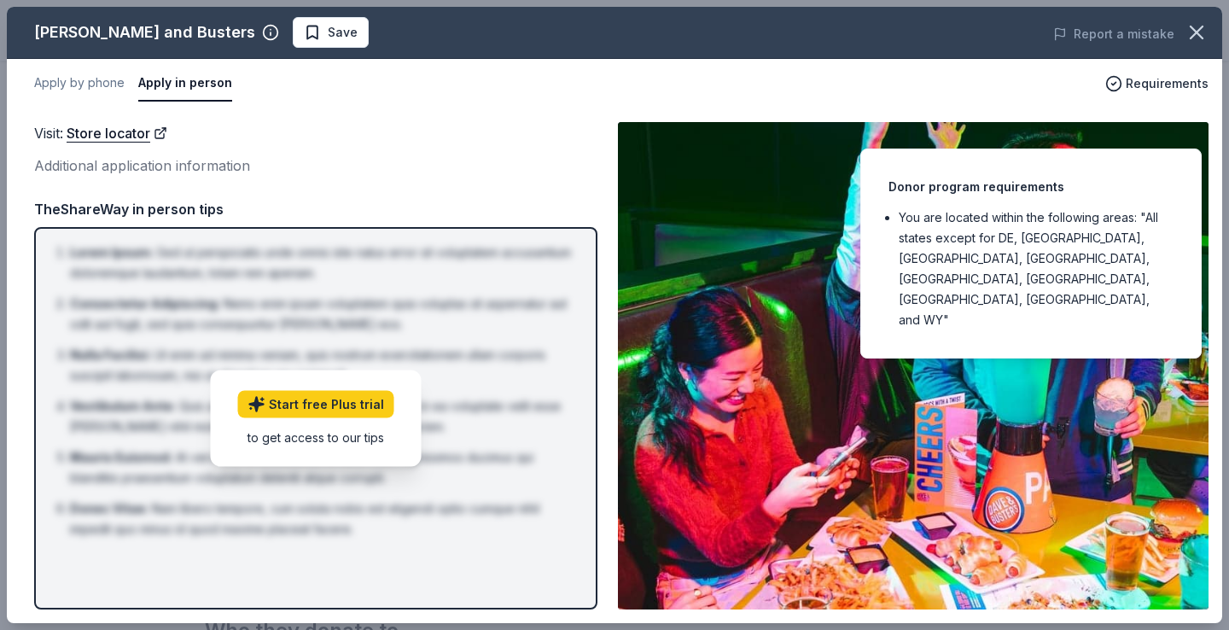 The width and height of the screenshot is (1229, 630). What do you see at coordinates (330, 32) in the screenshot?
I see `button: Save` at bounding box center [330, 32].